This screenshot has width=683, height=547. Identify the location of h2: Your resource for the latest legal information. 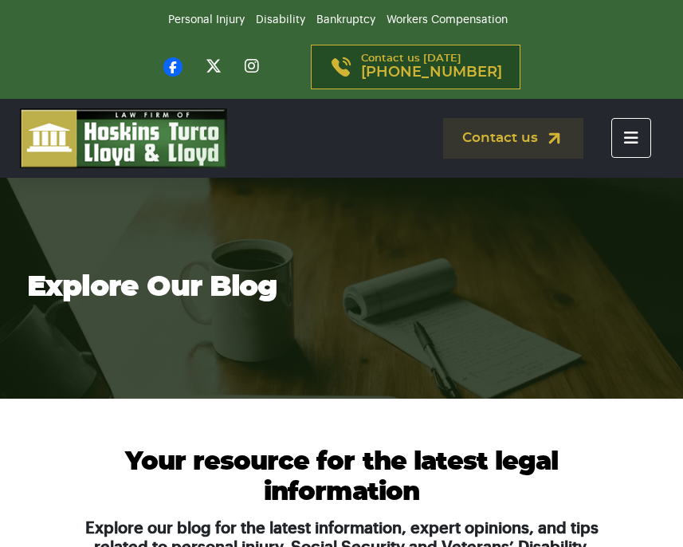
(342, 476).